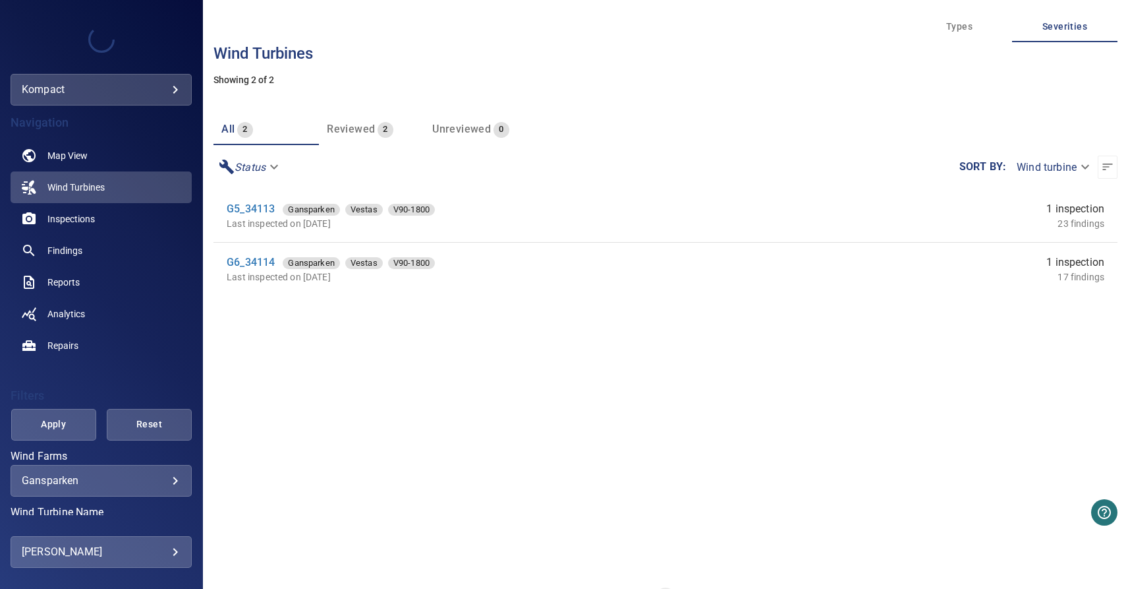 This screenshot has height=589, width=1128. I want to click on span: Findings, so click(65, 250).